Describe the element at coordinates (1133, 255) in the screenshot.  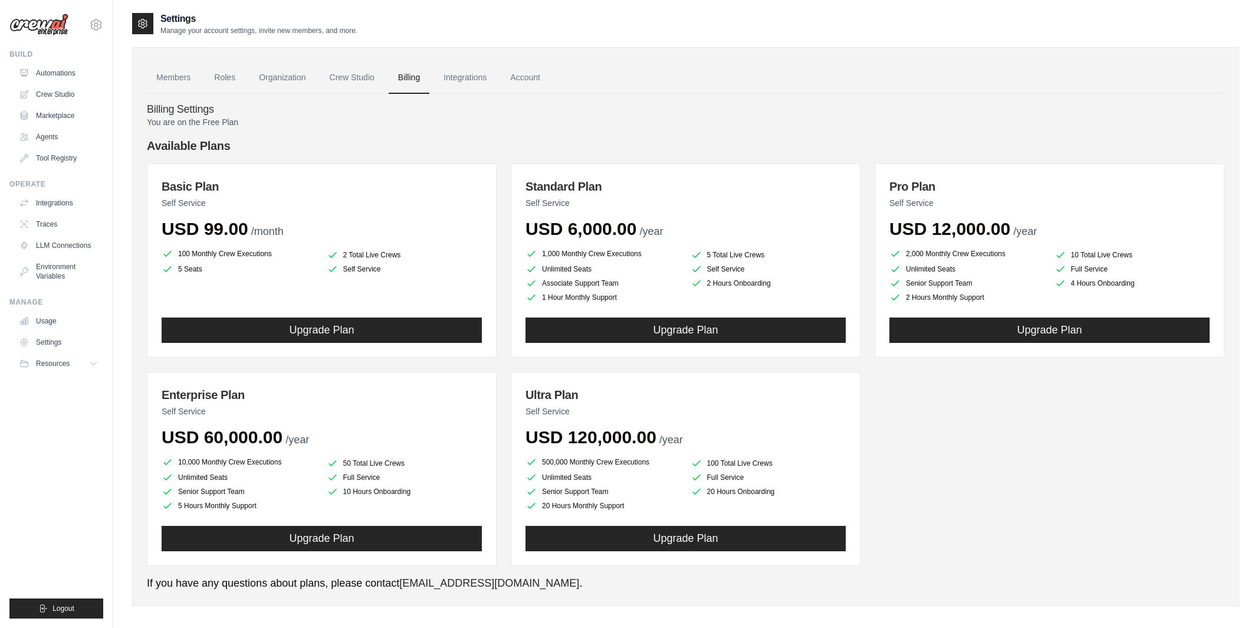
I see `li: 10 Total Live Crews` at that location.